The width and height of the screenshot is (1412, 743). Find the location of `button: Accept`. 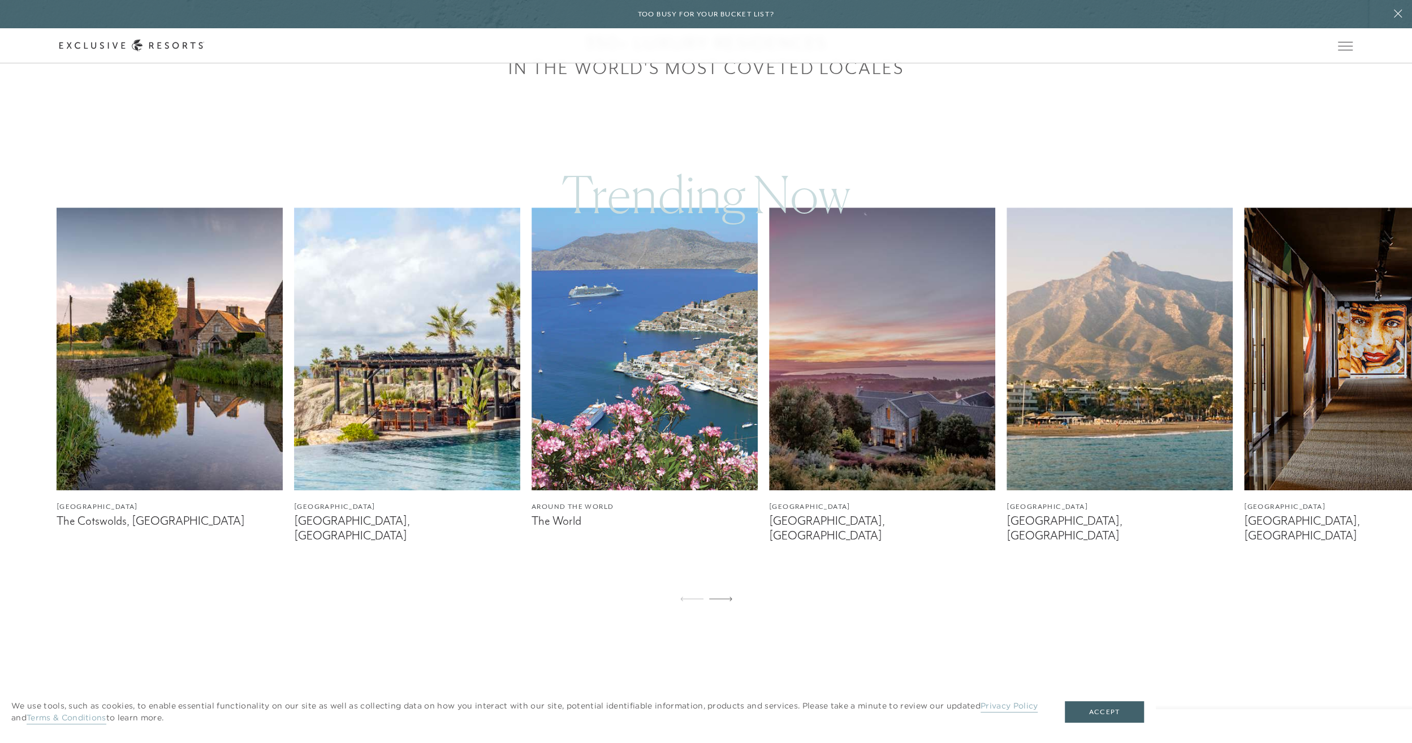

button: Accept is located at coordinates (1104, 712).